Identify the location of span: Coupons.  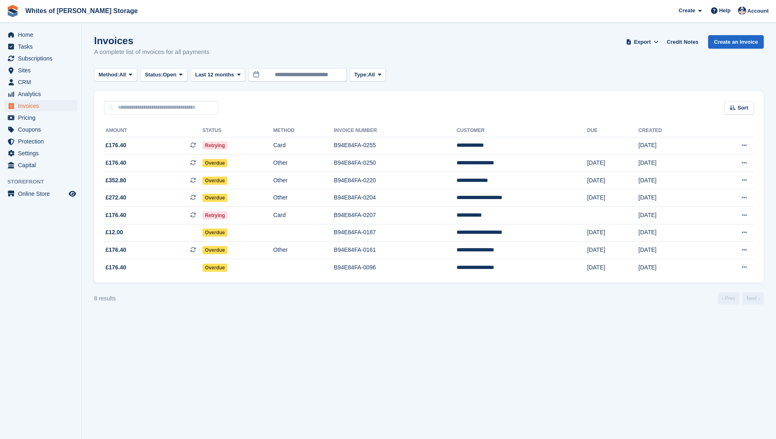
(43, 130).